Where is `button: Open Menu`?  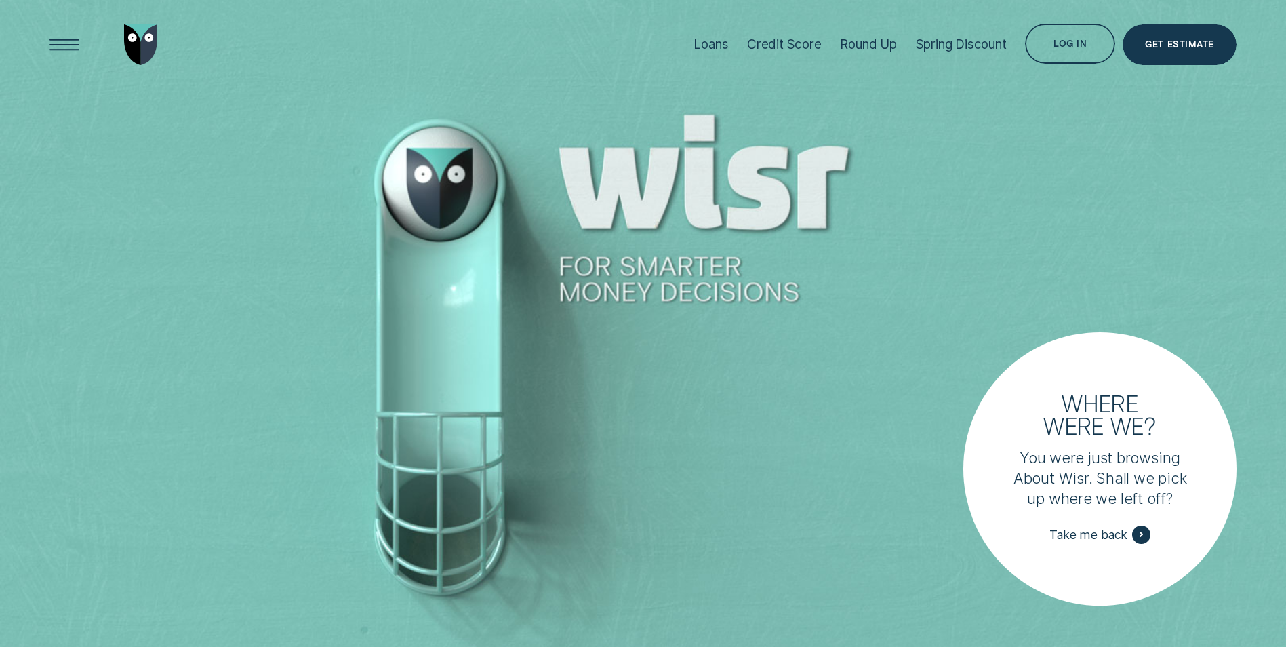
button: Open Menu is located at coordinates (64, 45).